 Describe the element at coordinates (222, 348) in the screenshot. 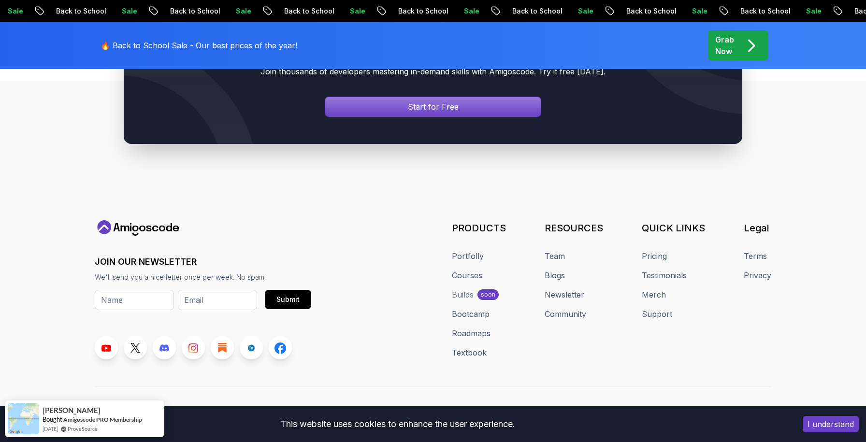

I see `a: Blog link` at that location.